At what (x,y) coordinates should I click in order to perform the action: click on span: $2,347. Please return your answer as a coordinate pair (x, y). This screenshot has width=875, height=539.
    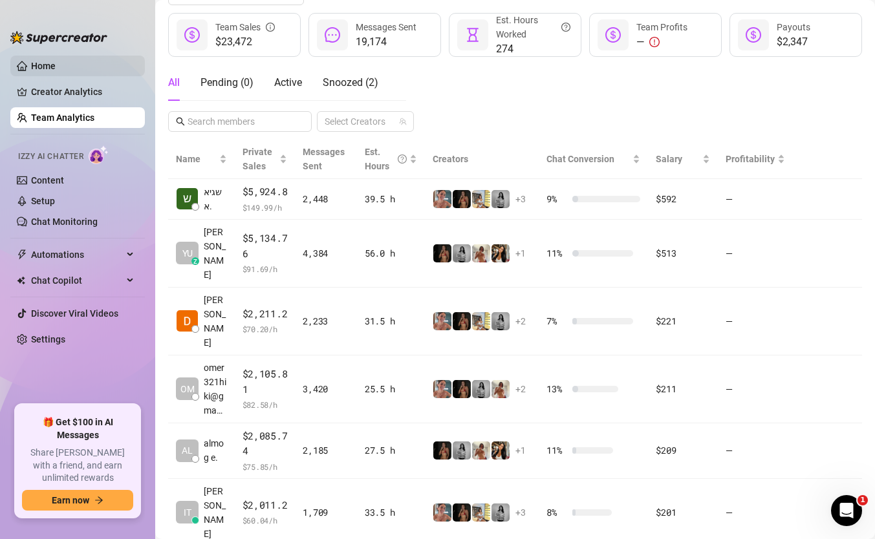
    Looking at the image, I should click on (794, 42).